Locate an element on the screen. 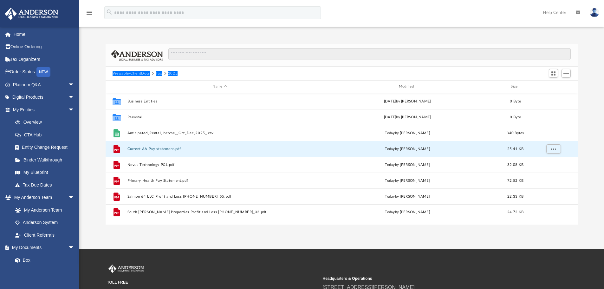 The width and height of the screenshot is (604, 289). a: CTA Hub is located at coordinates (46, 135).